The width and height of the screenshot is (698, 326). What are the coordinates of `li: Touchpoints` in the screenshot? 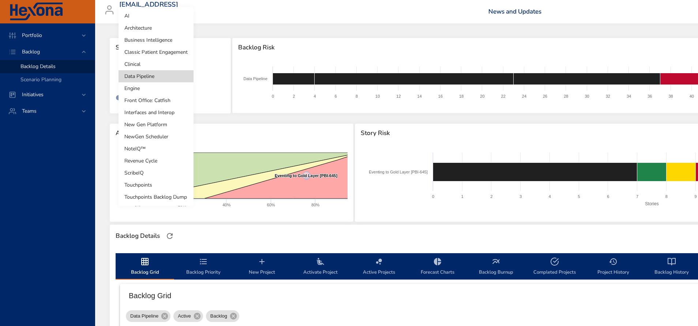 It's located at (156, 185).